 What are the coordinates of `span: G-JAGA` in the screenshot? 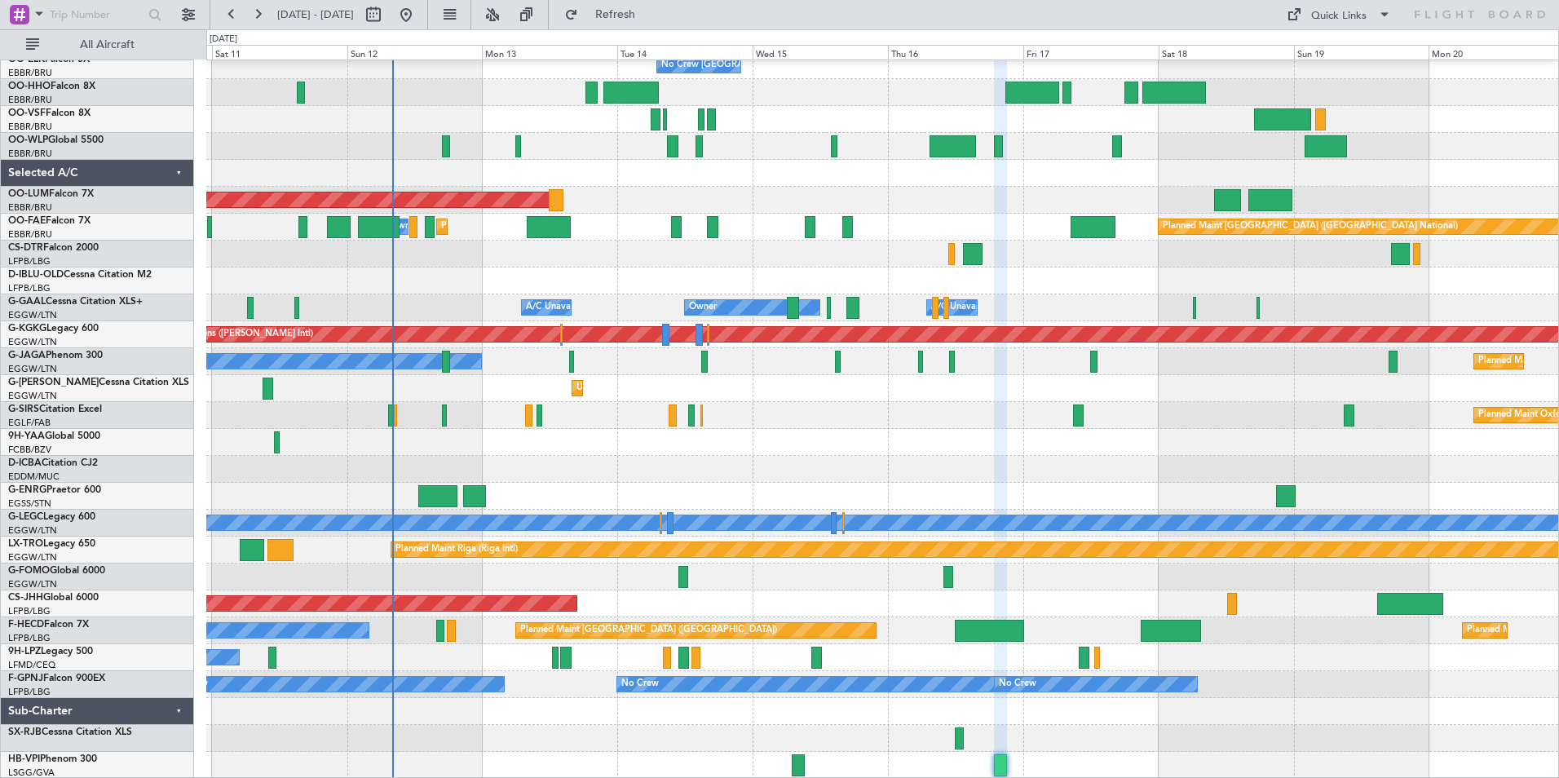 It's located at (27, 355).